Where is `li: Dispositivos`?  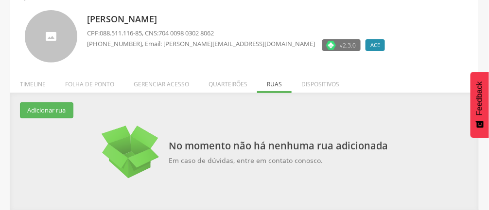 li: Dispositivos is located at coordinates (320, 82).